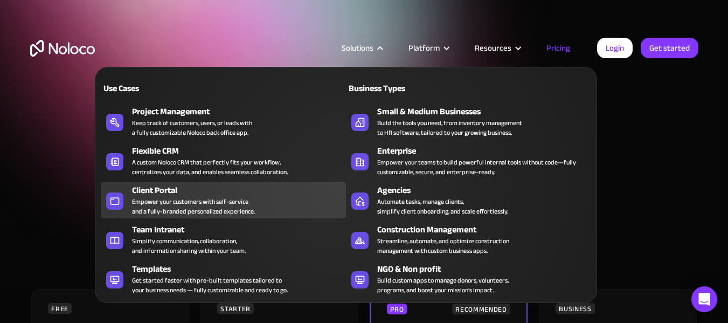  Describe the element at coordinates (468, 88) in the screenshot. I see `a: Business Types` at that location.